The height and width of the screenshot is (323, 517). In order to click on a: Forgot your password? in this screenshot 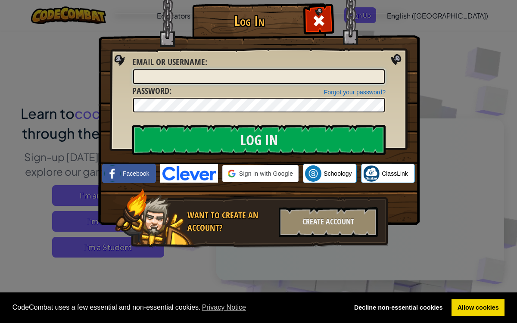, I will do `click(355, 92)`.